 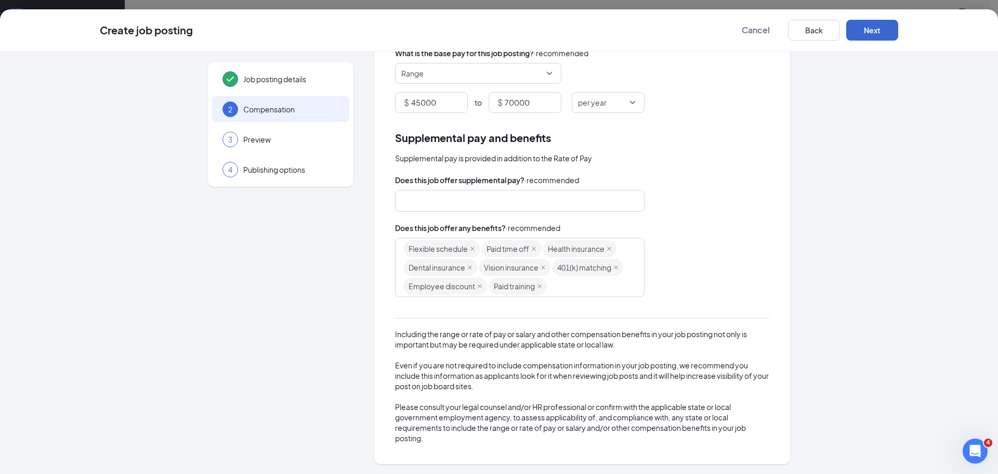 I want to click on span: Preview, so click(x=291, y=139).